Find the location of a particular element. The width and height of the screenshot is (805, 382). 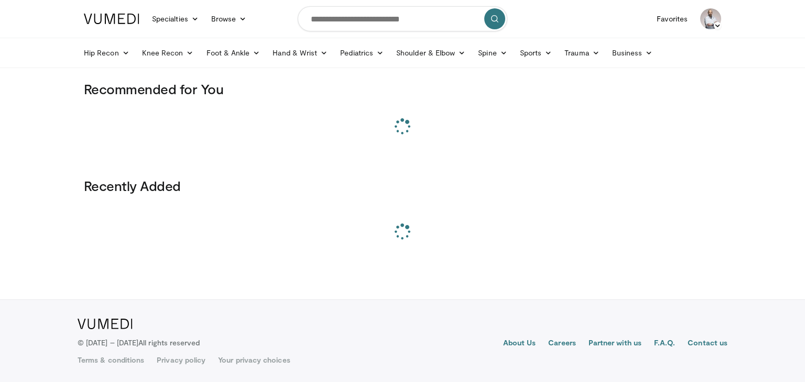

a: Terms & conditions is located at coordinates (111, 360).